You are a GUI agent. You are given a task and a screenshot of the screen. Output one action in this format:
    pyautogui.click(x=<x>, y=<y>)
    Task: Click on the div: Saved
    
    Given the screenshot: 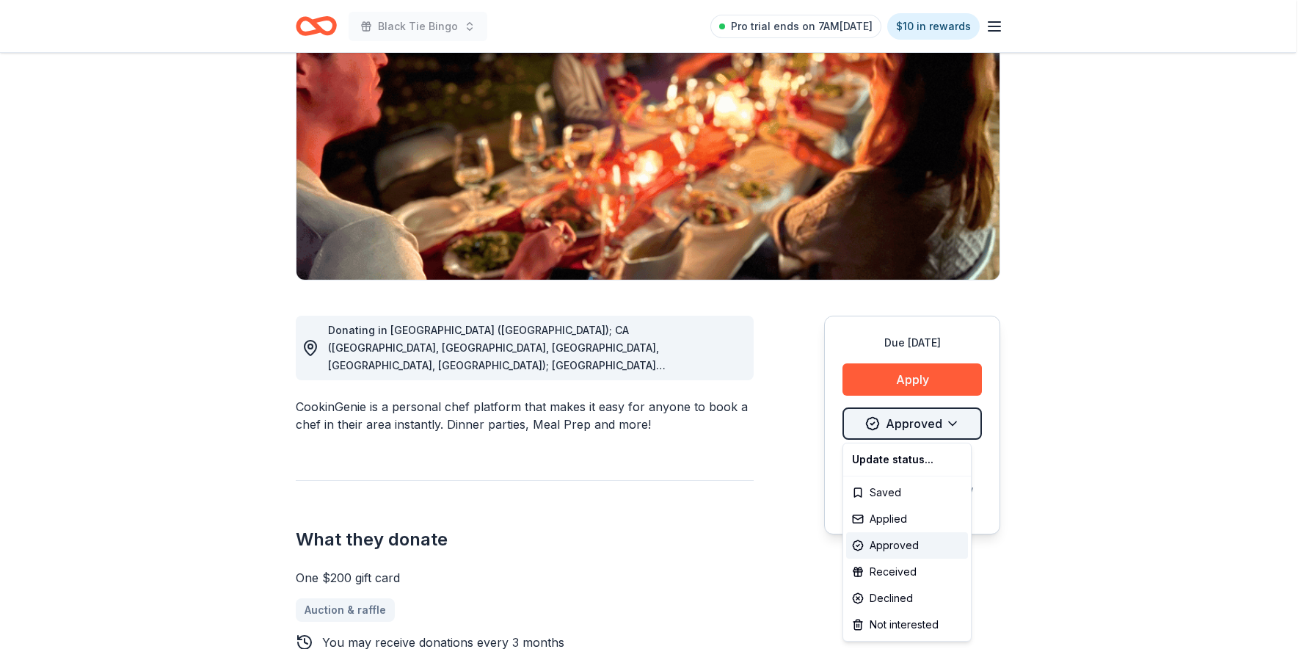 What is the action you would take?
    pyautogui.click(x=907, y=492)
    